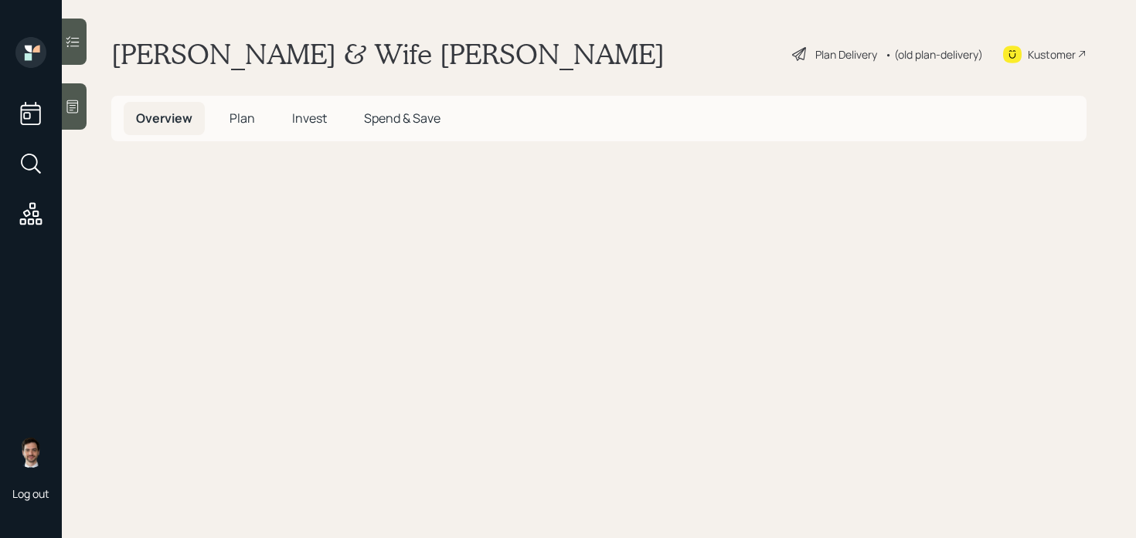 This screenshot has height=538, width=1136. I want to click on div: Plan Delivery, so click(846, 54).